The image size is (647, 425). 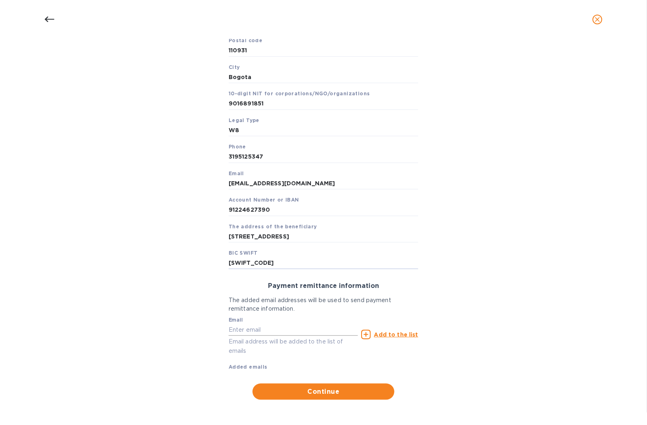 I want to click on button: close, so click(x=598, y=19).